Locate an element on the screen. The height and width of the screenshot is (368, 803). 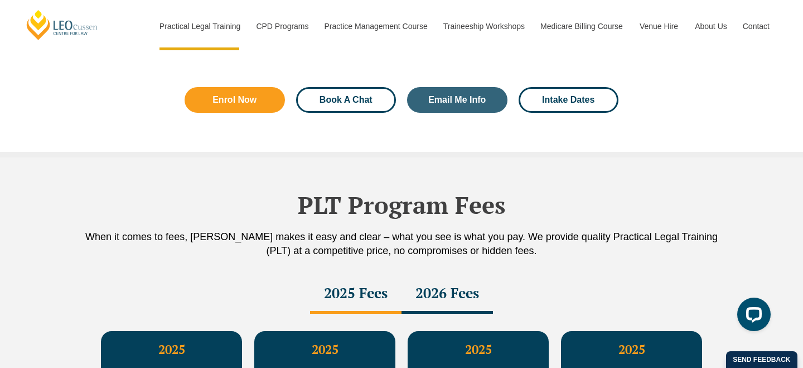
a: Traineeship Workshops is located at coordinates (484, 26).